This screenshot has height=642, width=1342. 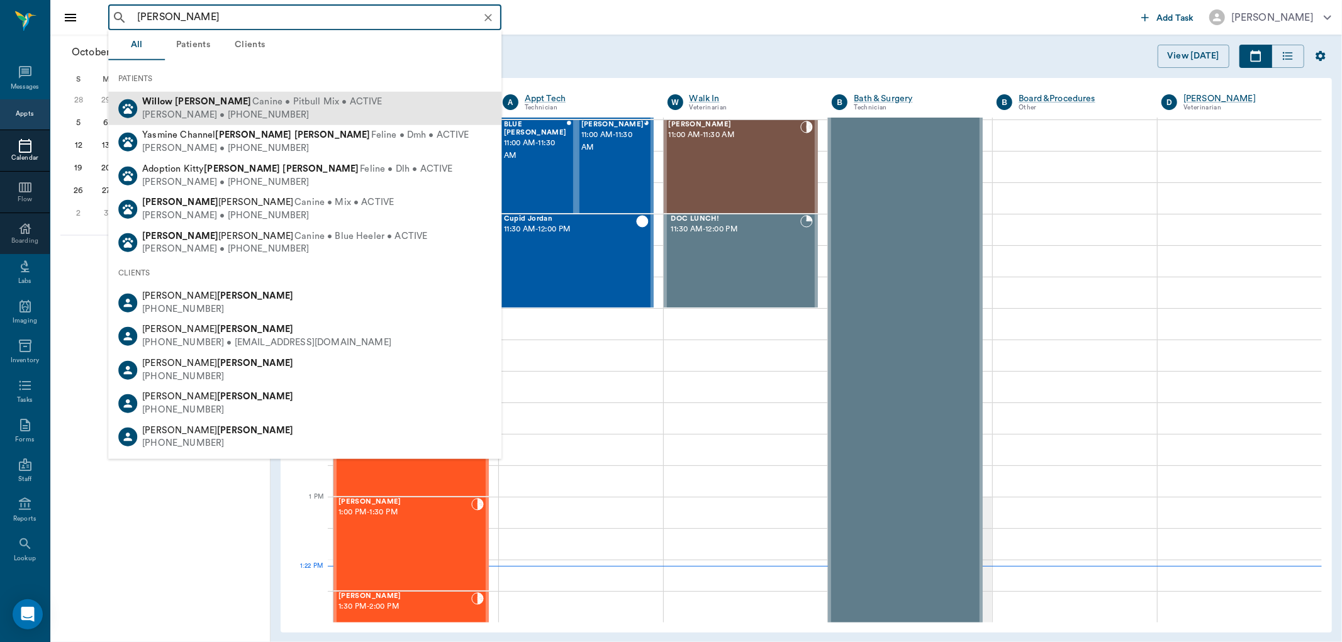 I want to click on div: CHECKED_OUT, 11:30 AM - 12:00 PM, so click(x=576, y=261).